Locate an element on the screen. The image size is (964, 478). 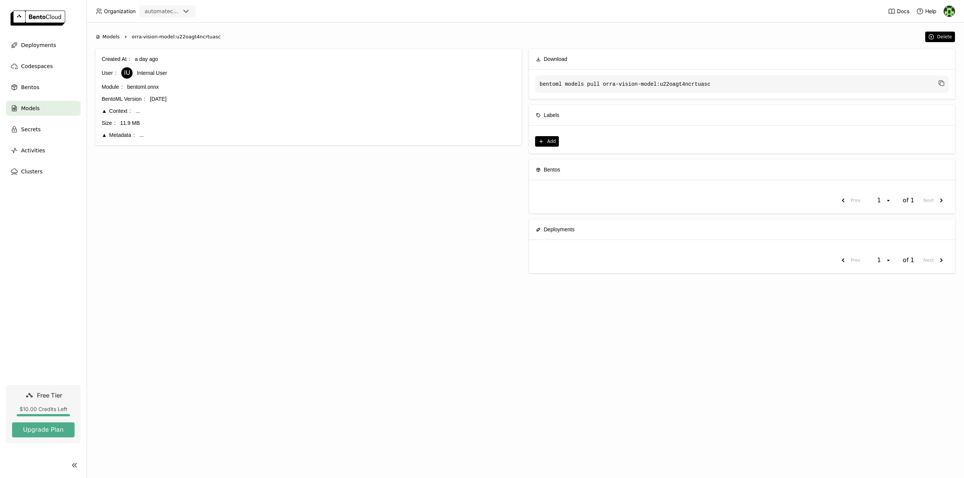
a: Free Tier$10.00 Credits LeftUpgrade Plan is located at coordinates (43, 414).